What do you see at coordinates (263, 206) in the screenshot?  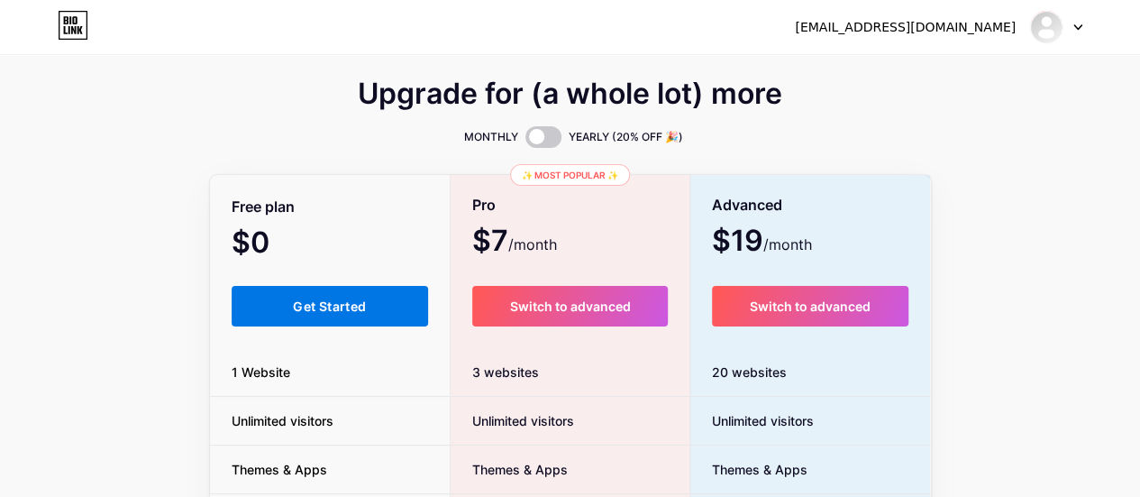 I see `span: Free plan` at bounding box center [263, 206].